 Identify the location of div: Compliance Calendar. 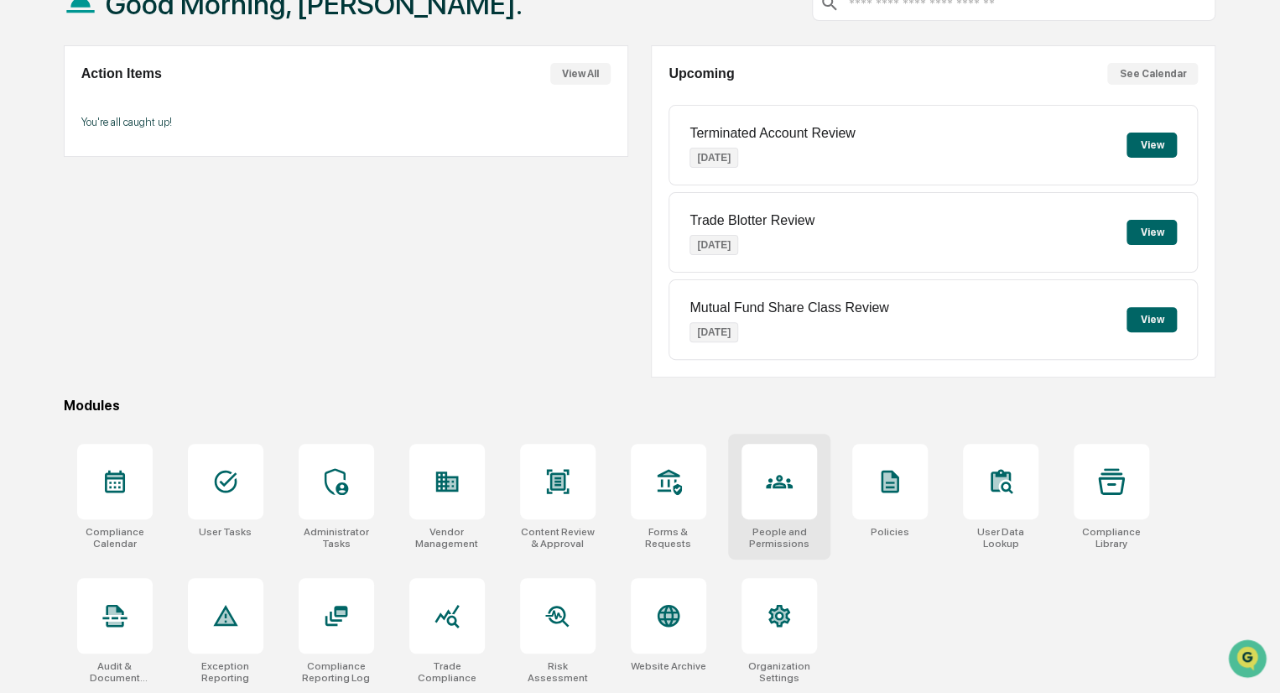
(115, 538).